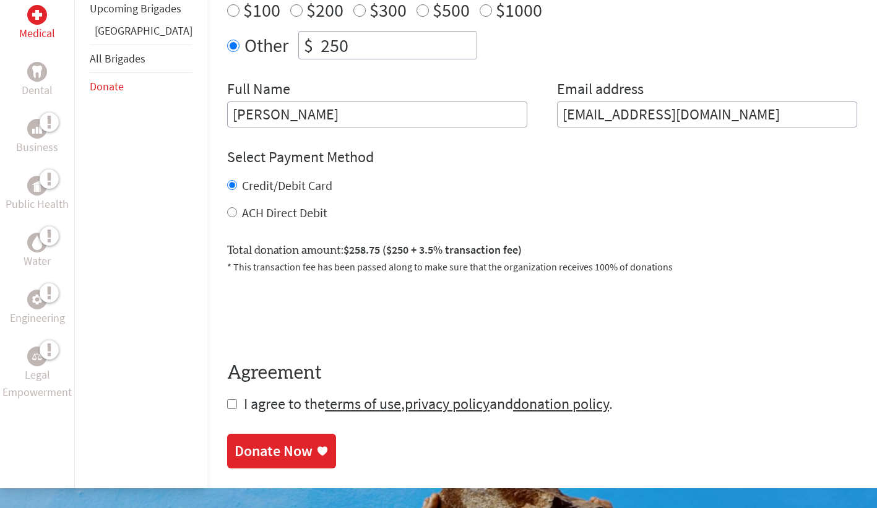 This screenshot has height=508, width=877. Describe the element at coordinates (37, 300) in the screenshot. I see `img: Engineering` at that location.